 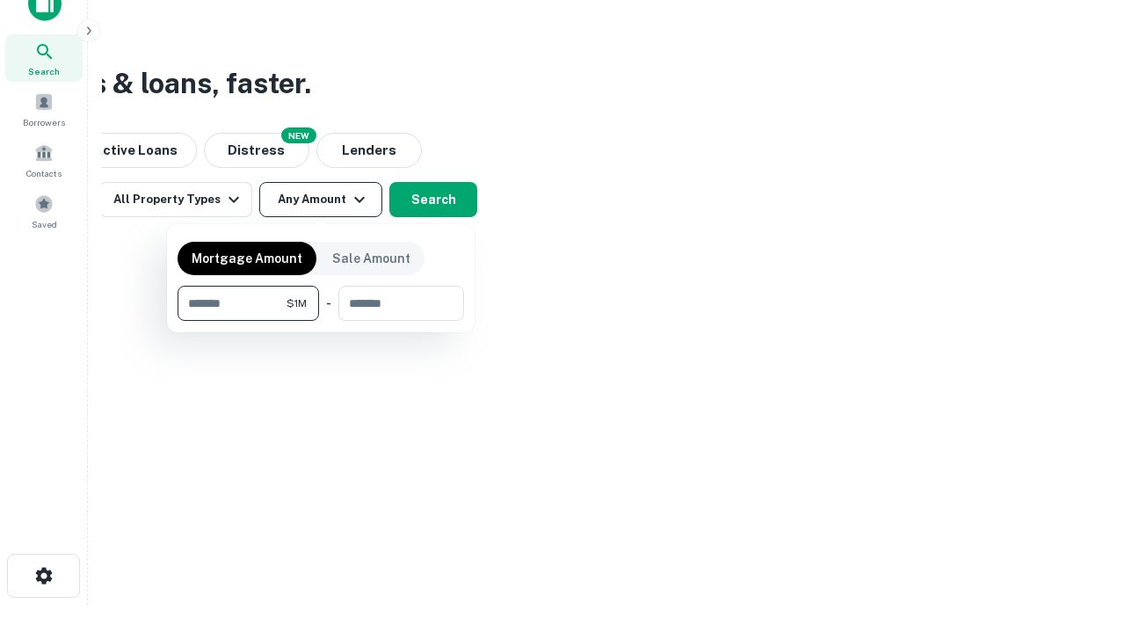 I want to click on div: Chat Widget, so click(x=1081, y=534).